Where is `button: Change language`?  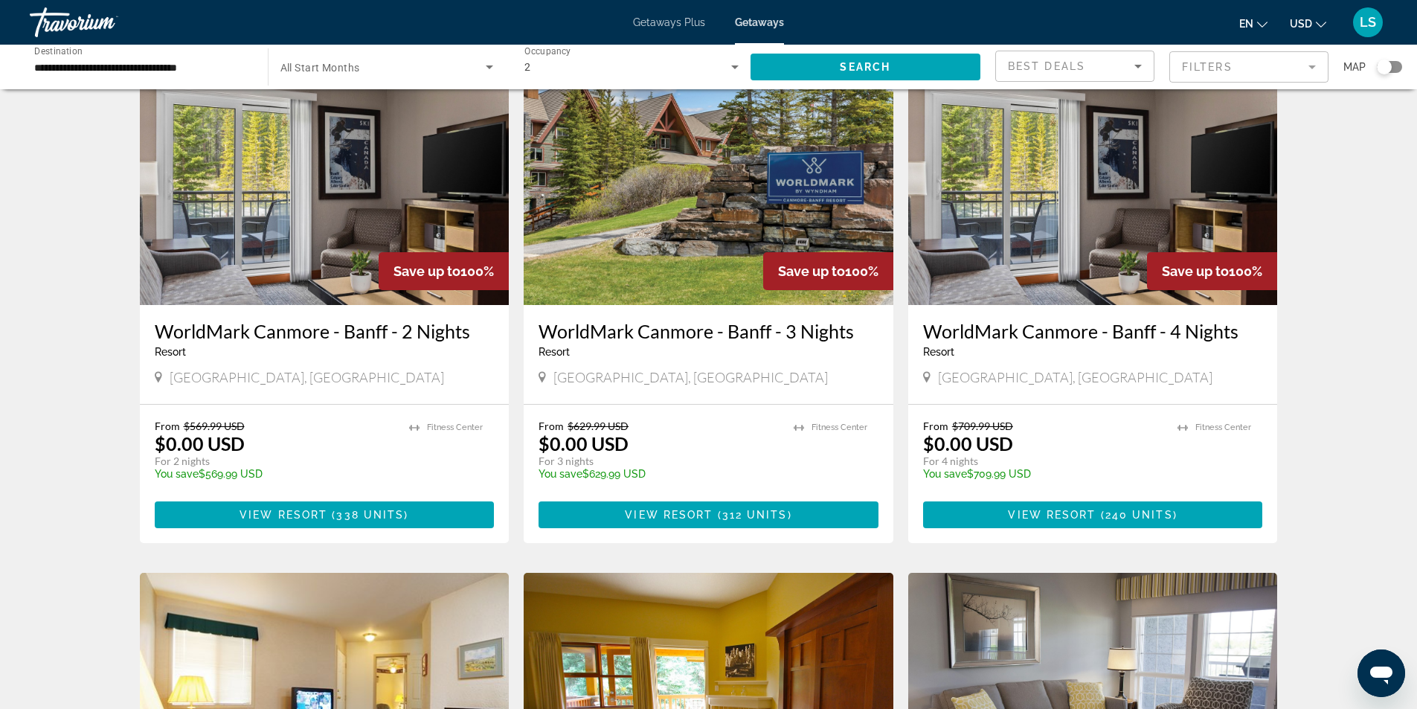 button: Change language is located at coordinates (1254, 23).